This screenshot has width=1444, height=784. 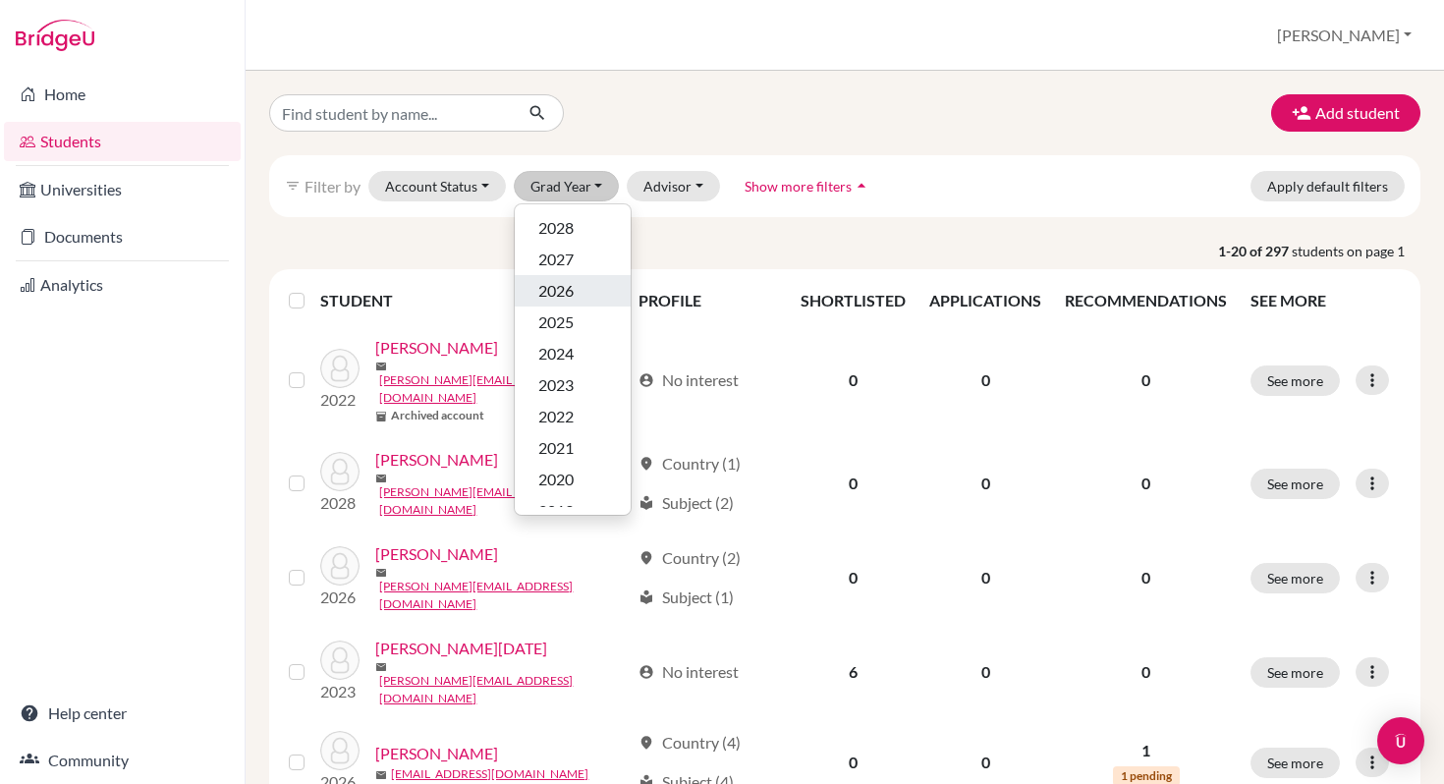 I want to click on button: Apply default filters, so click(x=1327, y=186).